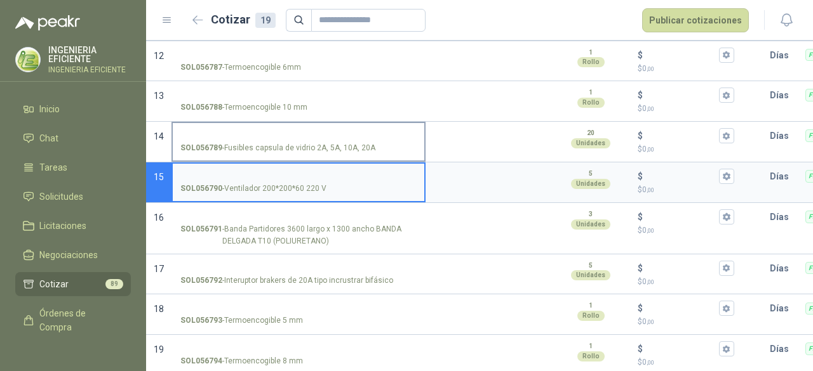 The width and height of the screenshot is (813, 371). Describe the element at coordinates (241, 67) in the screenshot. I see `p: - Termoencogible 6mm` at that location.